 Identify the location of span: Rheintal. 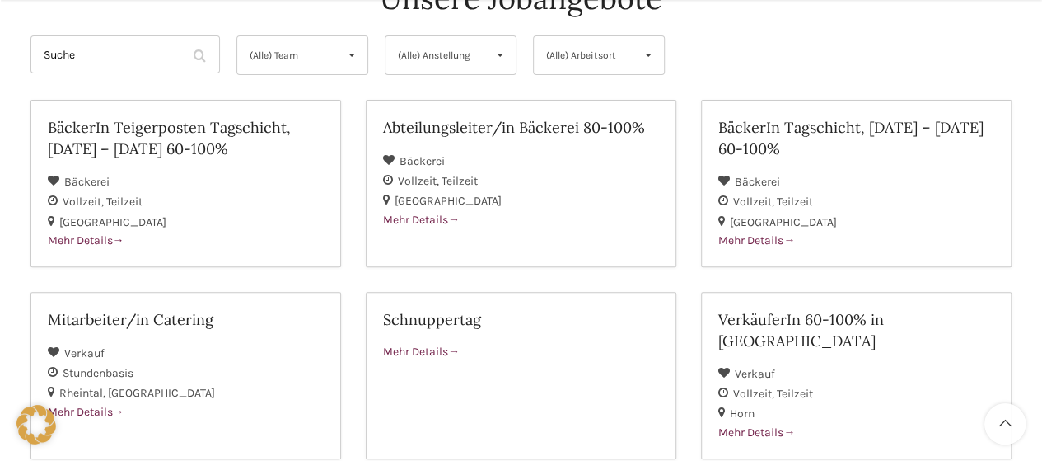
(83, 392).